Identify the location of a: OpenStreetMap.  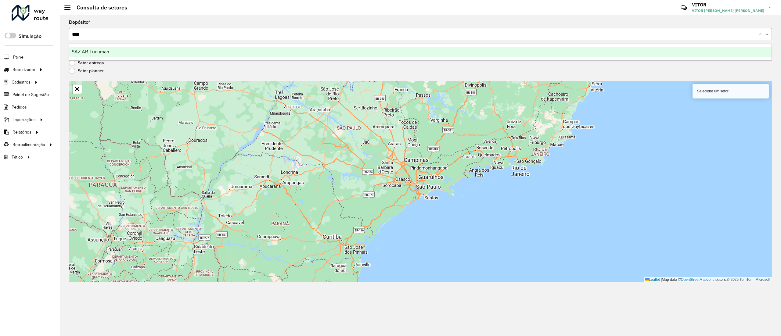
(694, 280).